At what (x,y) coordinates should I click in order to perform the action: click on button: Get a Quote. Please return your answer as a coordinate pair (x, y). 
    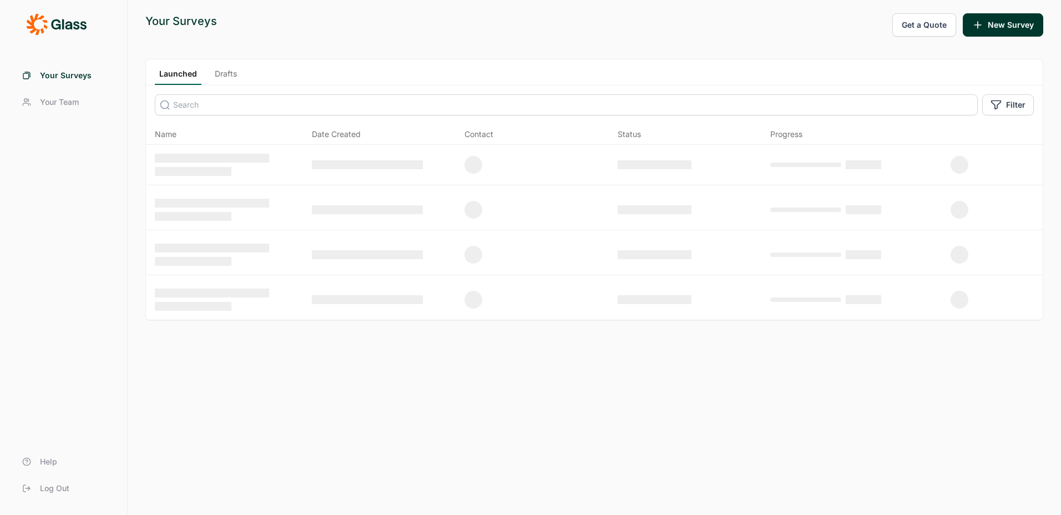
    Looking at the image, I should click on (924, 25).